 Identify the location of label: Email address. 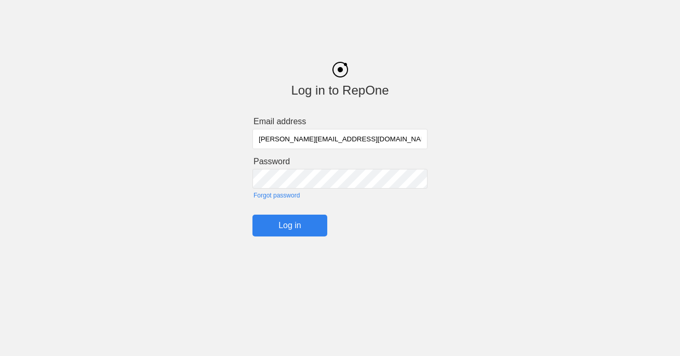
(341, 122).